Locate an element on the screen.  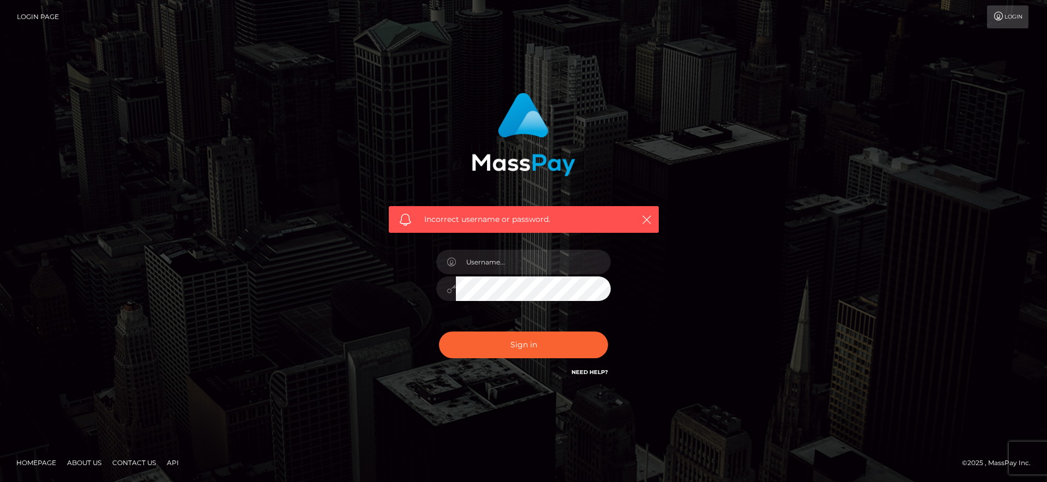
a: Need Help? is located at coordinates (589, 372).